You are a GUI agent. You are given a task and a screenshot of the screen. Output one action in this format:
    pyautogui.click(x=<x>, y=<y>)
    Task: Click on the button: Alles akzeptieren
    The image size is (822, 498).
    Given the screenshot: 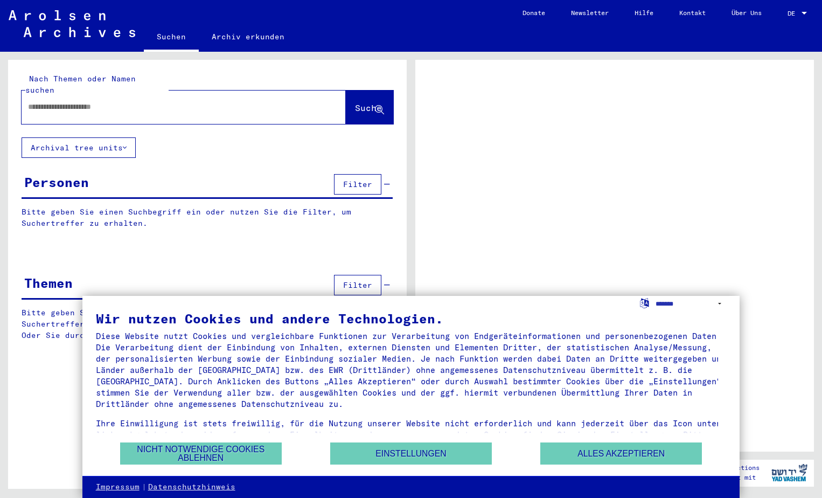 What is the action you would take?
    pyautogui.click(x=621, y=453)
    